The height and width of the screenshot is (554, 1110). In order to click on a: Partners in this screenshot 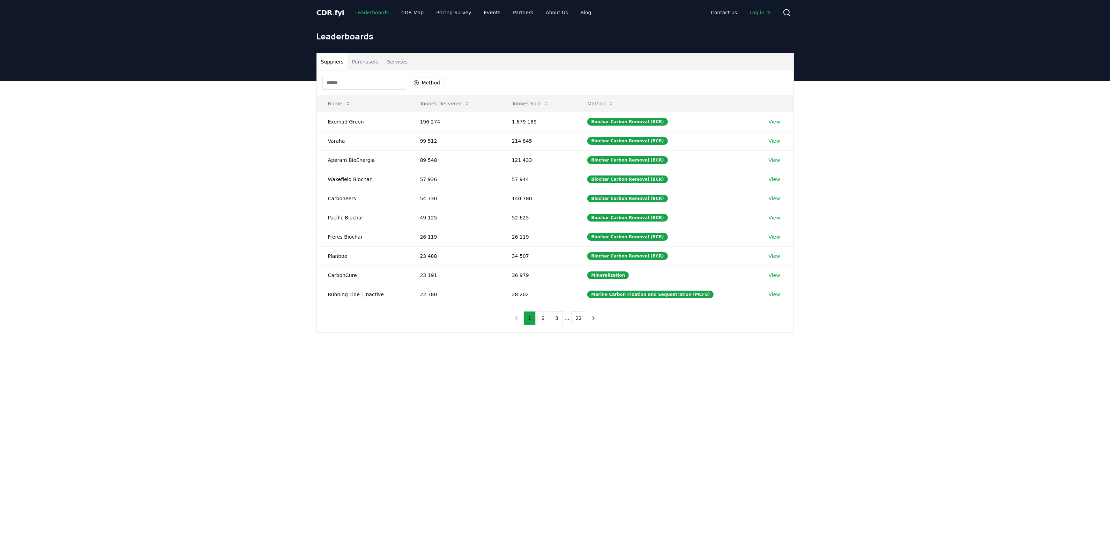, I will do `click(523, 13)`.